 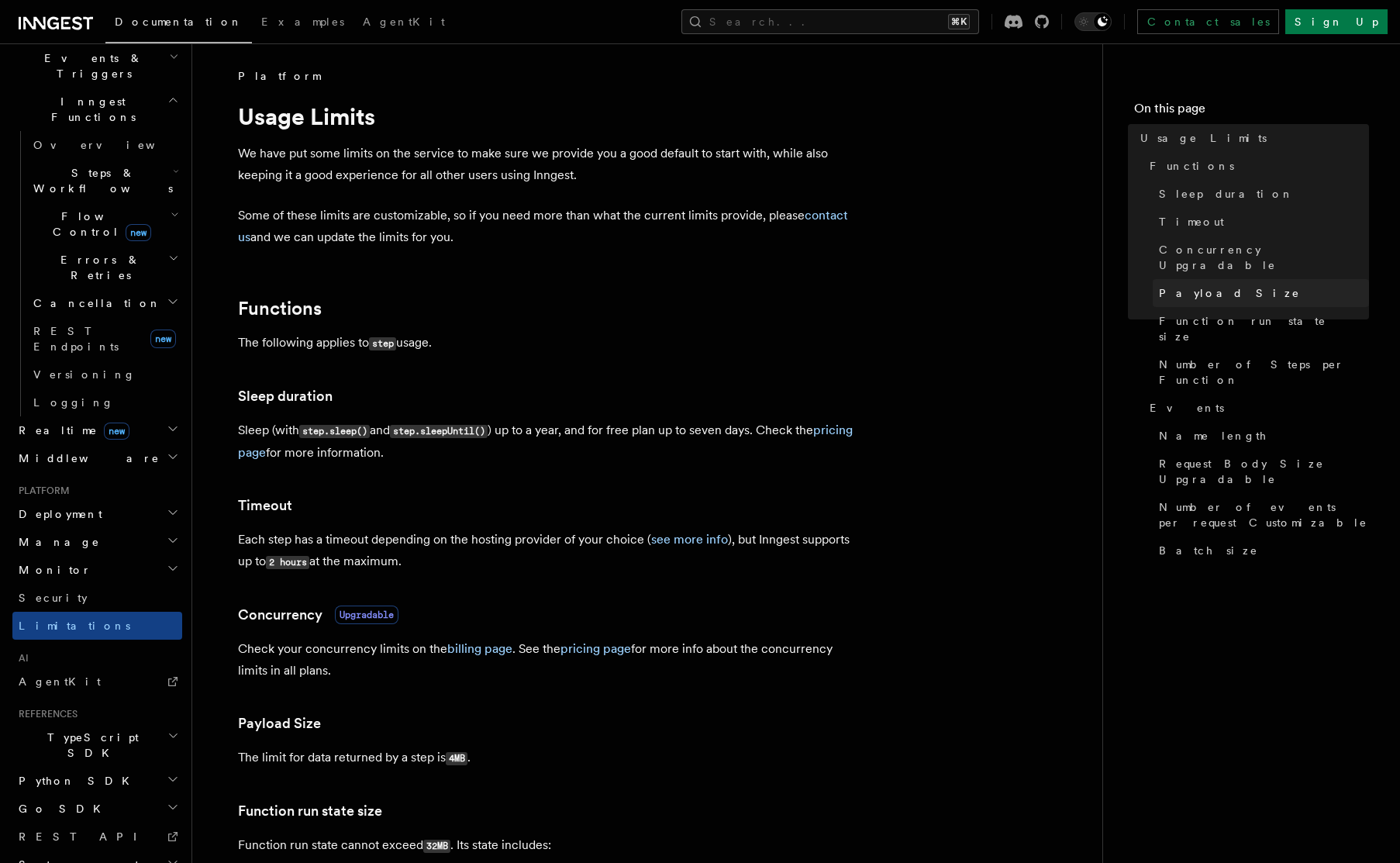 What do you see at coordinates (302, 23) in the screenshot?
I see `a: Examples` at bounding box center [302, 23].